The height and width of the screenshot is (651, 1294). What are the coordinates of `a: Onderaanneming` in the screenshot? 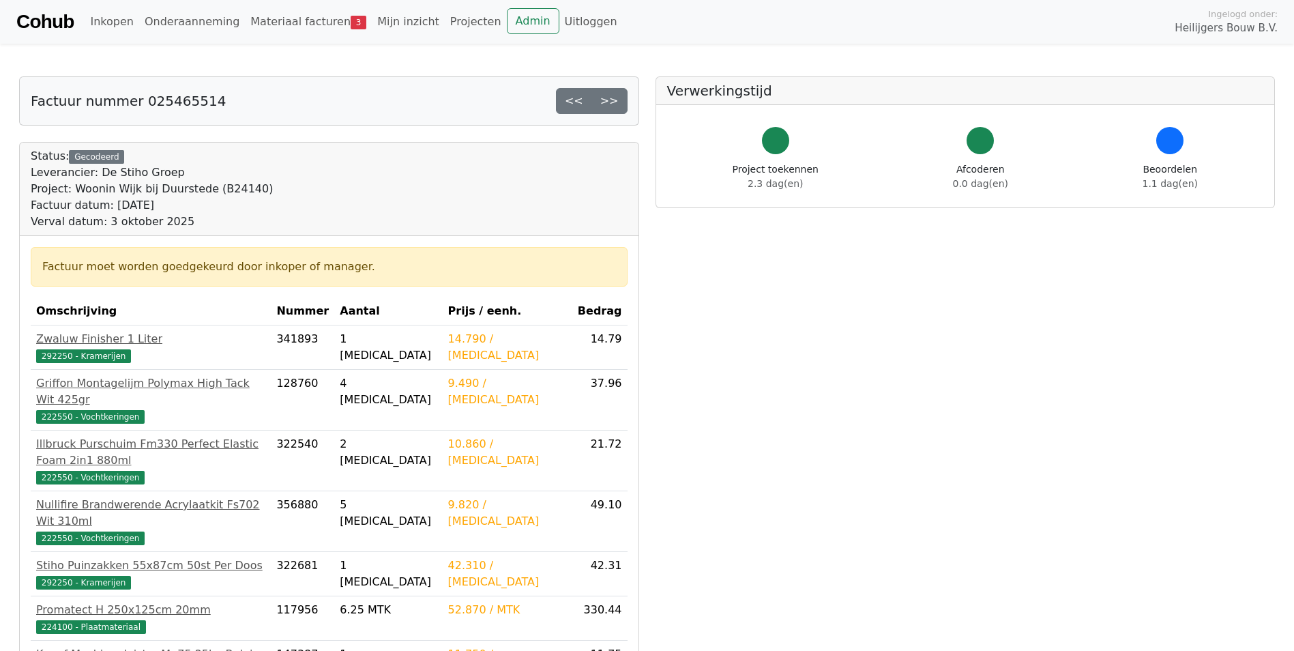 It's located at (192, 22).